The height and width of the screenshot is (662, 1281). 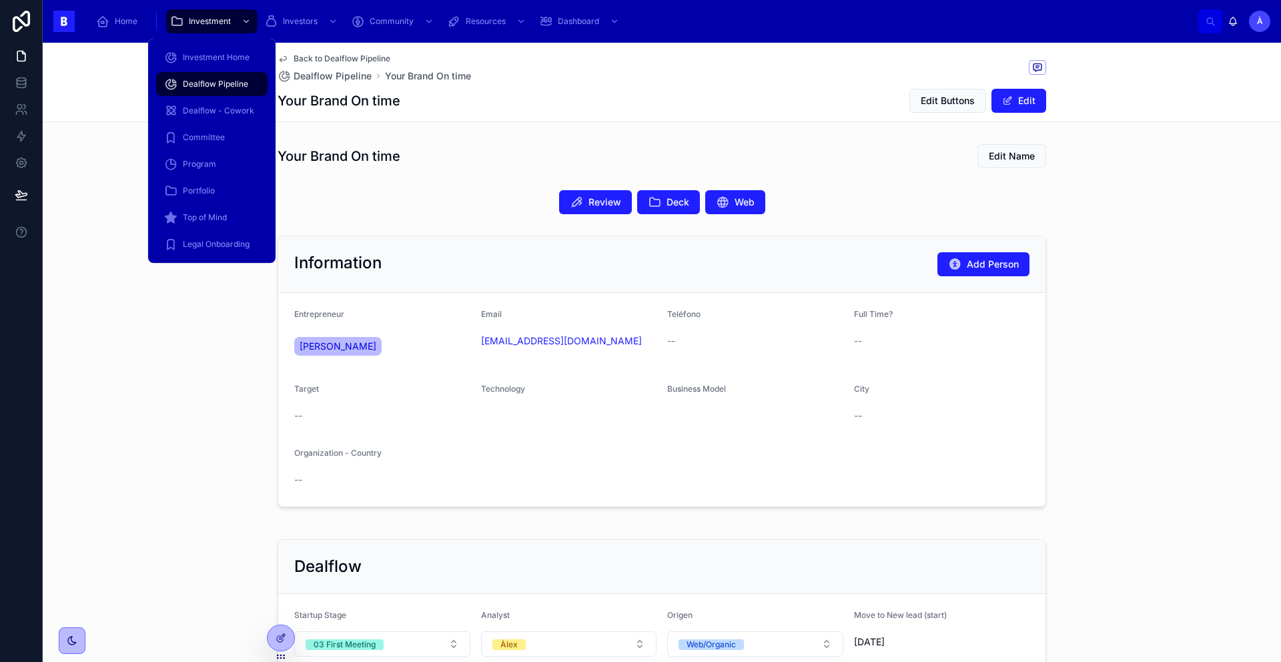 What do you see at coordinates (344, 644) in the screenshot?
I see `div: 03 First Meeting` at bounding box center [344, 644].